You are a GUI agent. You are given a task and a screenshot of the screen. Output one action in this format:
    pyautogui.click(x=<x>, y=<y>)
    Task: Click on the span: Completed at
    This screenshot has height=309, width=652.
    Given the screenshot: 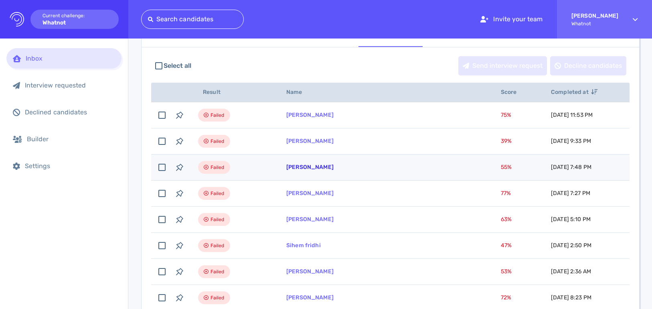 What is the action you would take?
    pyautogui.click(x=574, y=92)
    